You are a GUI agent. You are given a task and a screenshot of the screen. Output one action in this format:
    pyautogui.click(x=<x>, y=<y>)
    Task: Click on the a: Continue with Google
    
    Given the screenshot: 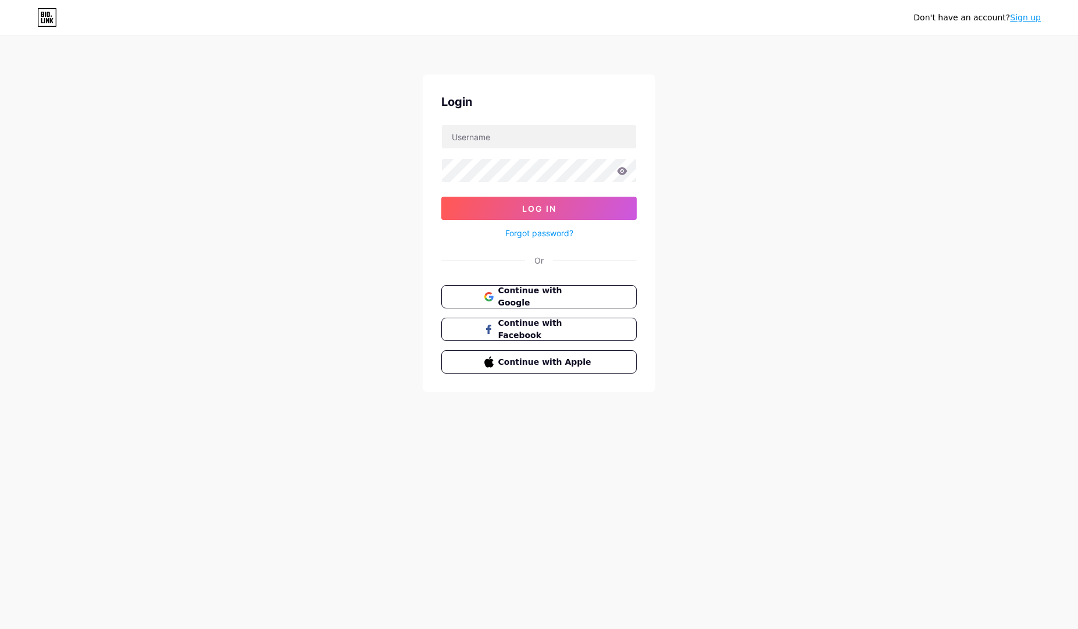 What is the action you would take?
    pyautogui.click(x=539, y=297)
    